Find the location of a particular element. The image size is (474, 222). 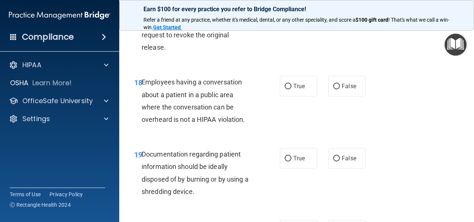

p: HIPAA is located at coordinates (32, 65).